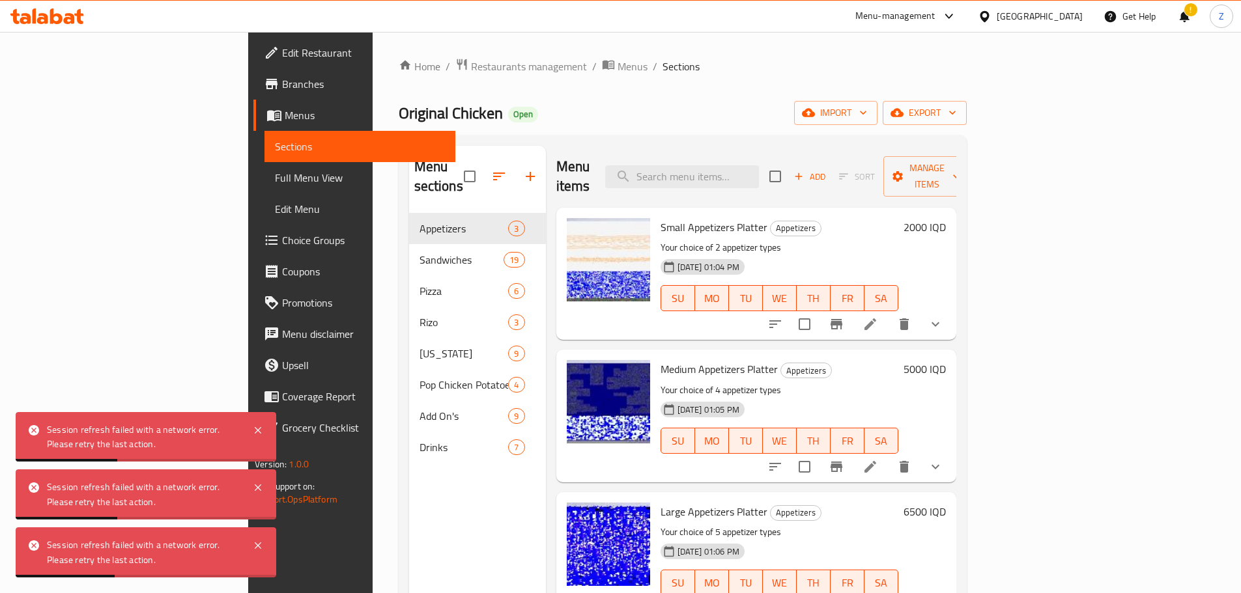  Describe the element at coordinates (810, 177) in the screenshot. I see `span: Add item` at that location.